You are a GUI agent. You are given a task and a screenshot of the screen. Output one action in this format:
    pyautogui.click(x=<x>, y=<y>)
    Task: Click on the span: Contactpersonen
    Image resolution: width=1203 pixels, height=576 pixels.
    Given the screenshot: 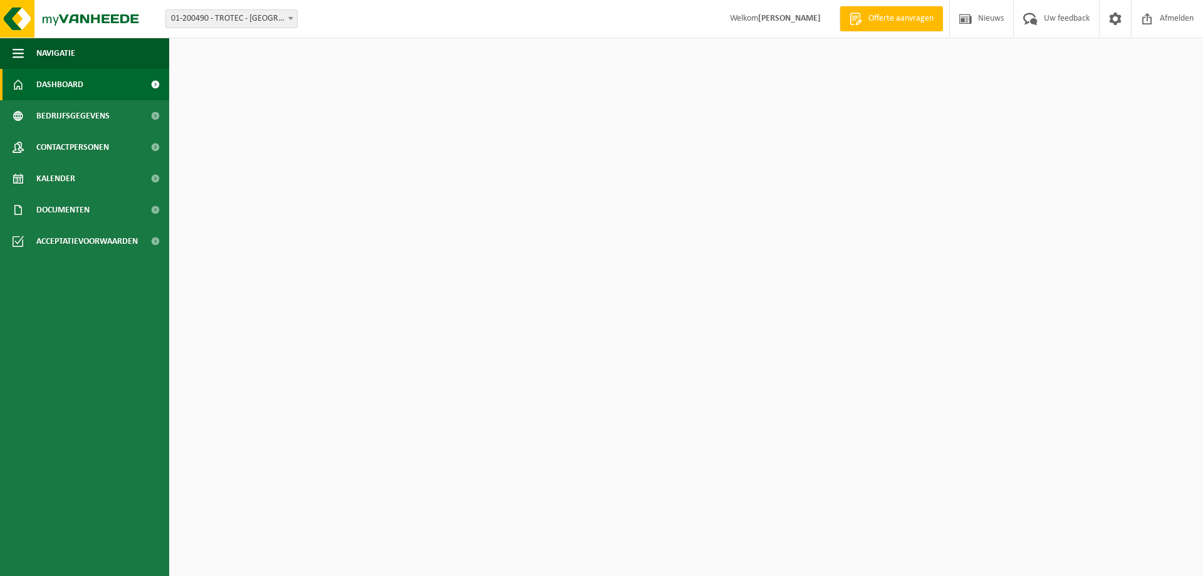 What is the action you would take?
    pyautogui.click(x=73, y=147)
    